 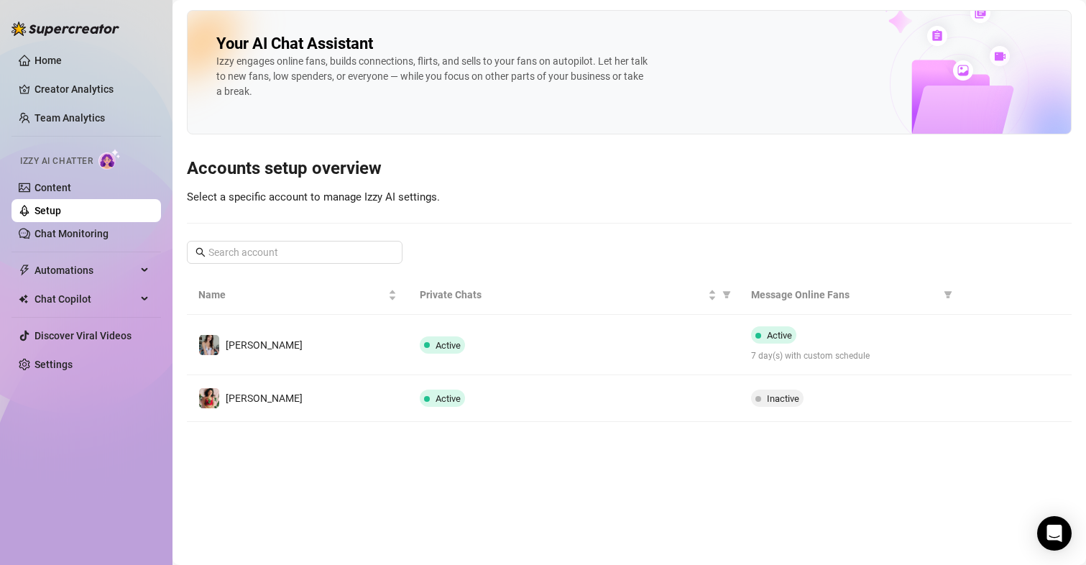 I want to click on img: Maki, so click(x=209, y=345).